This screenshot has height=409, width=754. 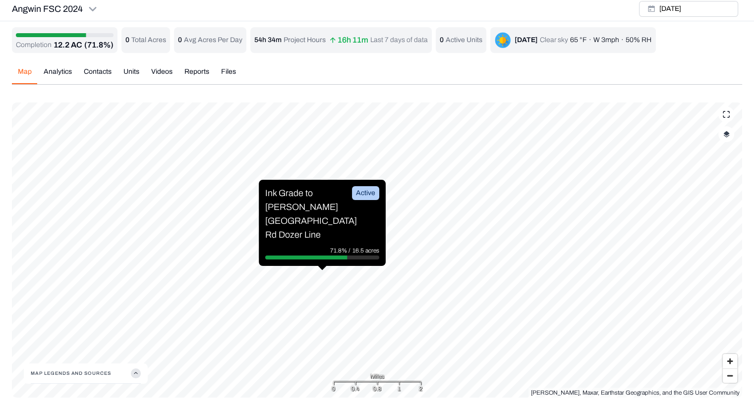 What do you see at coordinates (502, 40) in the screenshot?
I see `img: clear-sky-DDUEQLQN.png` at bounding box center [502, 40].